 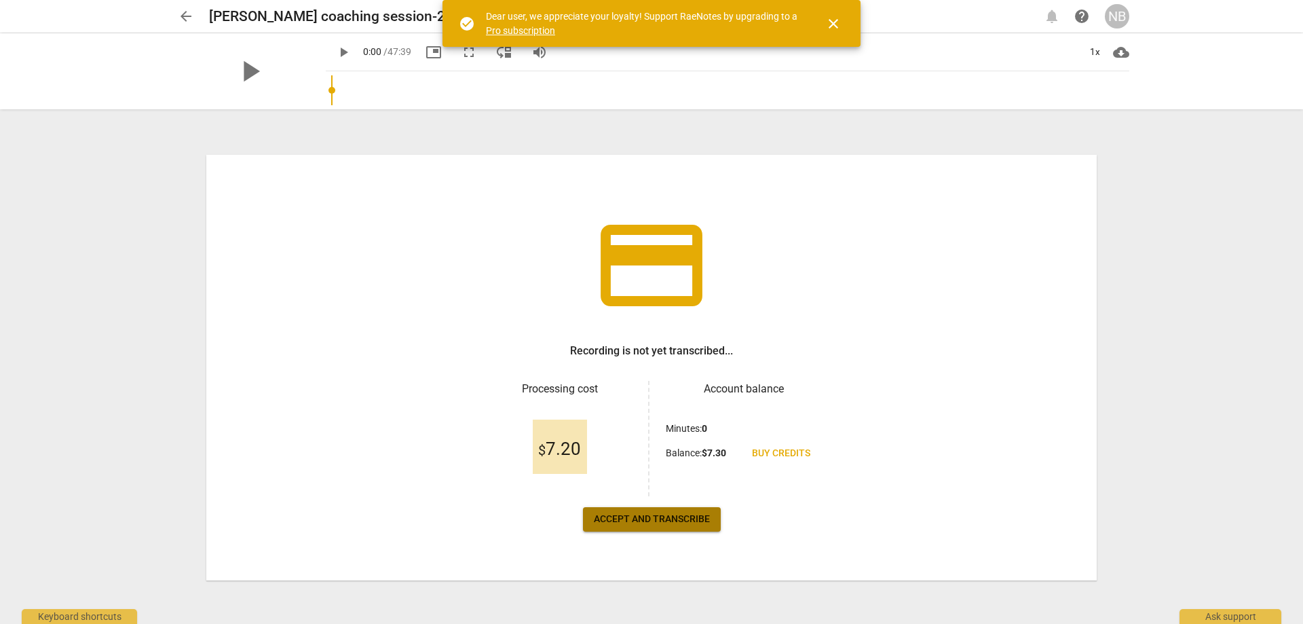 I want to click on button: NB, so click(x=1117, y=16).